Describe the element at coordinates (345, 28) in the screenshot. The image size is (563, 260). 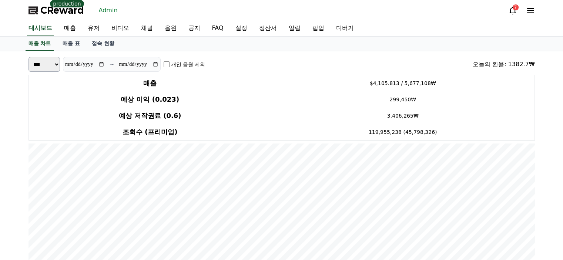
I see `a: 디버거` at that location.